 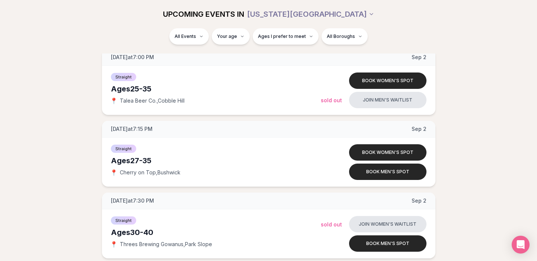 What do you see at coordinates (216, 89) in the screenshot?
I see `div: Ages 25-35` at bounding box center [216, 89].